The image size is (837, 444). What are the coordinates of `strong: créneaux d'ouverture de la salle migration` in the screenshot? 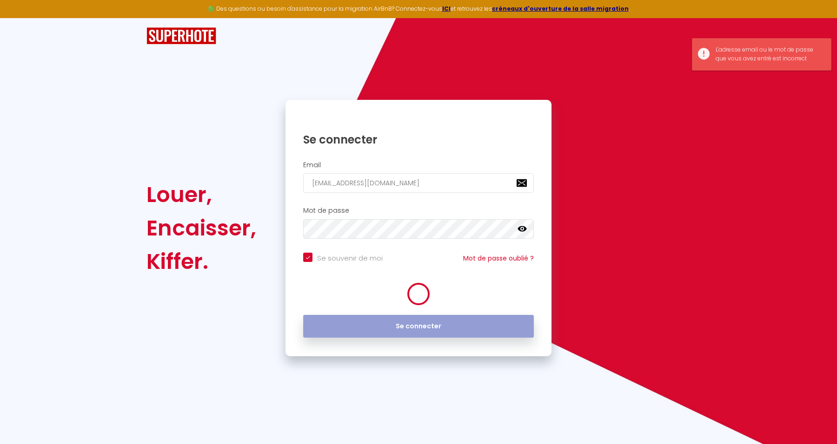 It's located at (560, 8).